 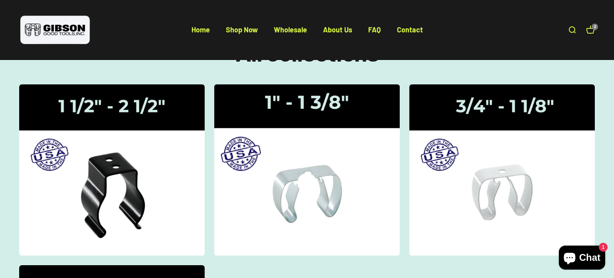 What do you see at coordinates (307, 170) in the screenshot?
I see `img: Gripper Clips | 1" - 1 3/8"` at bounding box center [307, 170].